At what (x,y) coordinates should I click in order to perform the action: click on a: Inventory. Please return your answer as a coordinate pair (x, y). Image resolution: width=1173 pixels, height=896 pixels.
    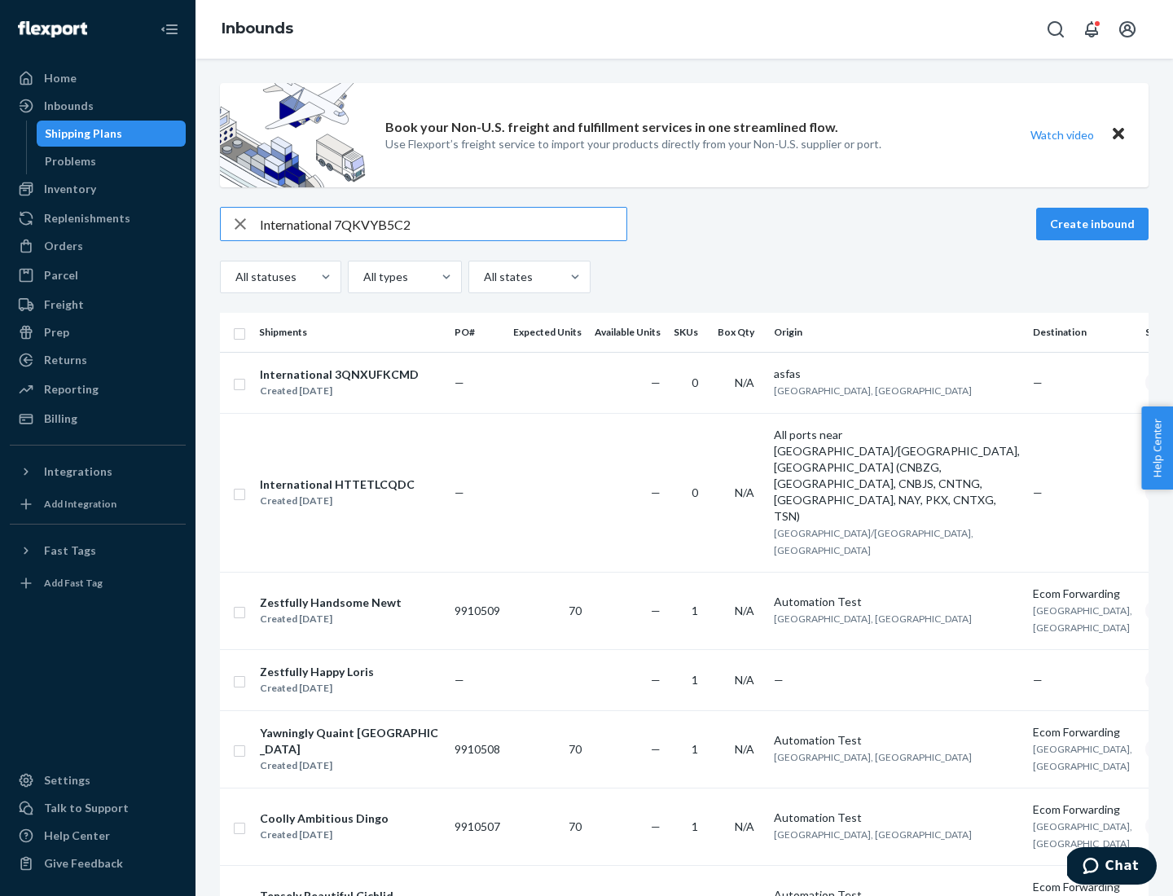
    Looking at the image, I should click on (98, 189).